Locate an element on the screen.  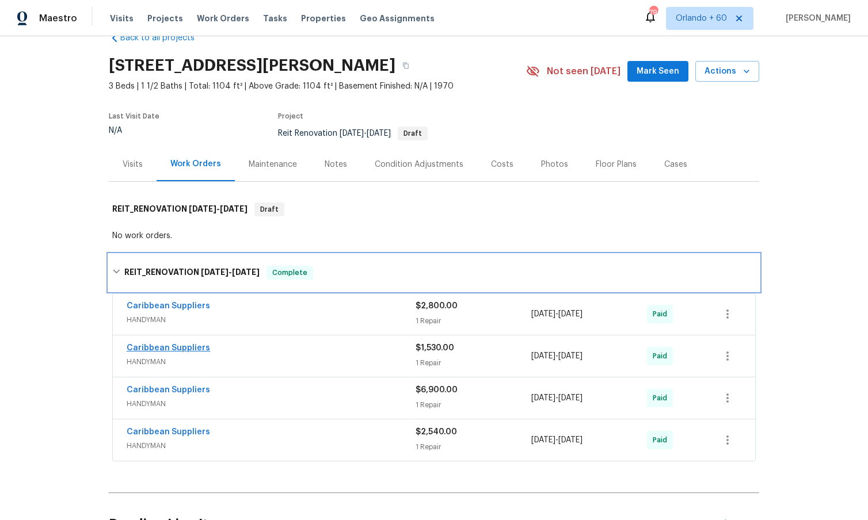
div: Visits is located at coordinates (132, 165).